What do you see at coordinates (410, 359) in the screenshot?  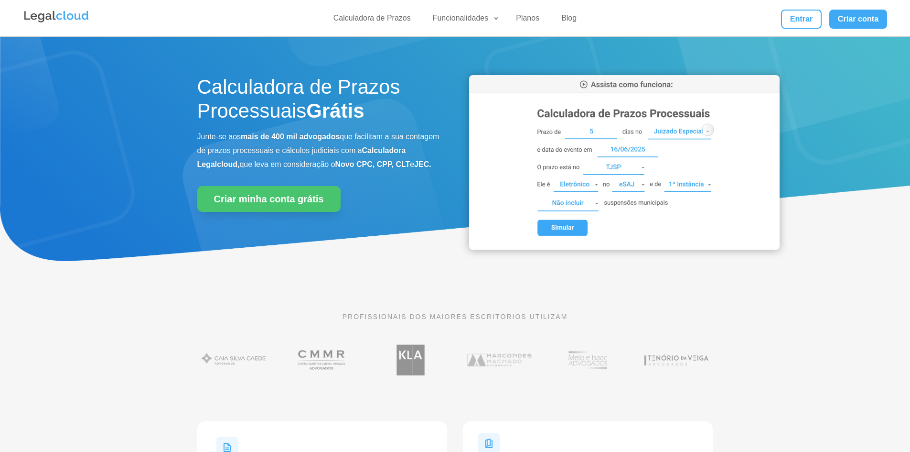 I see `img: Koury Lopes Advogados` at bounding box center [410, 359].